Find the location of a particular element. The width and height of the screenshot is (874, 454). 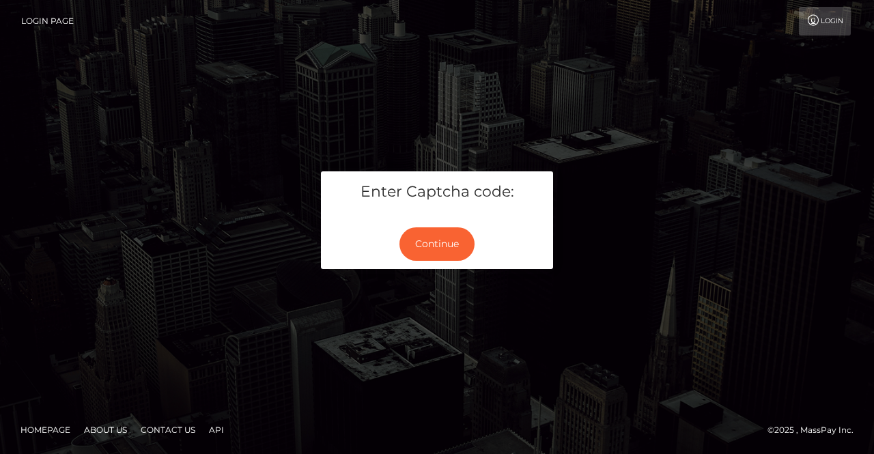

a: Login Page is located at coordinates (47, 21).